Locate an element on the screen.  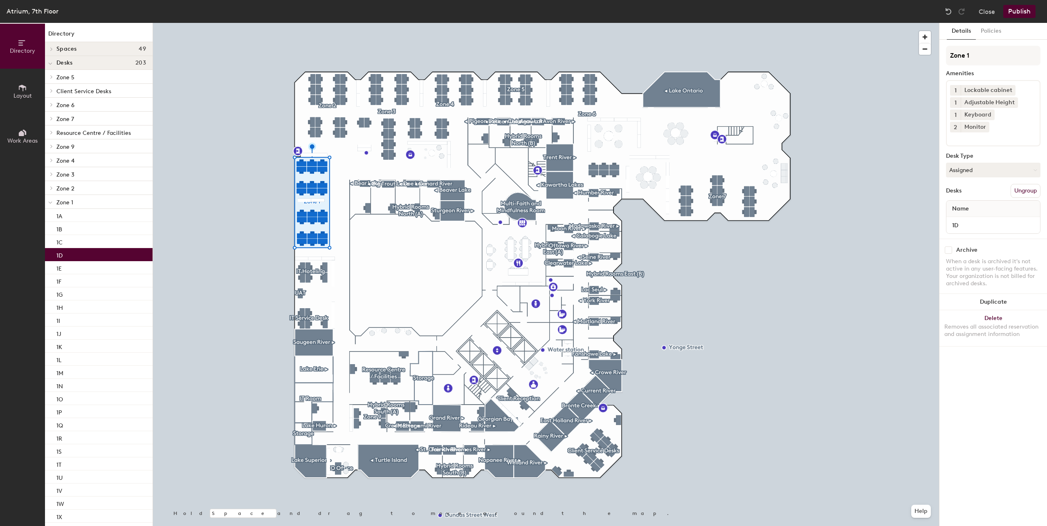
p: 1D is located at coordinates (59, 254).